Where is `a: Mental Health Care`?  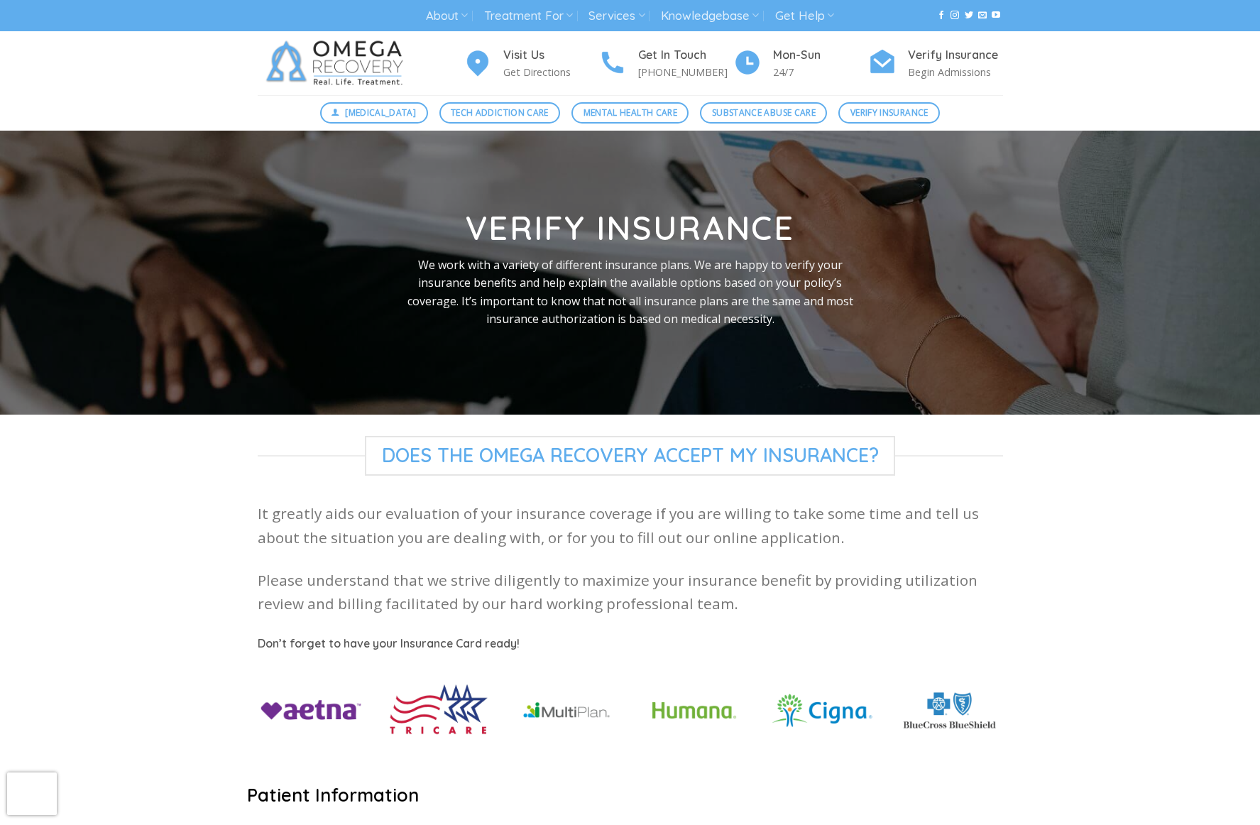 a: Mental Health Care is located at coordinates (630, 113).